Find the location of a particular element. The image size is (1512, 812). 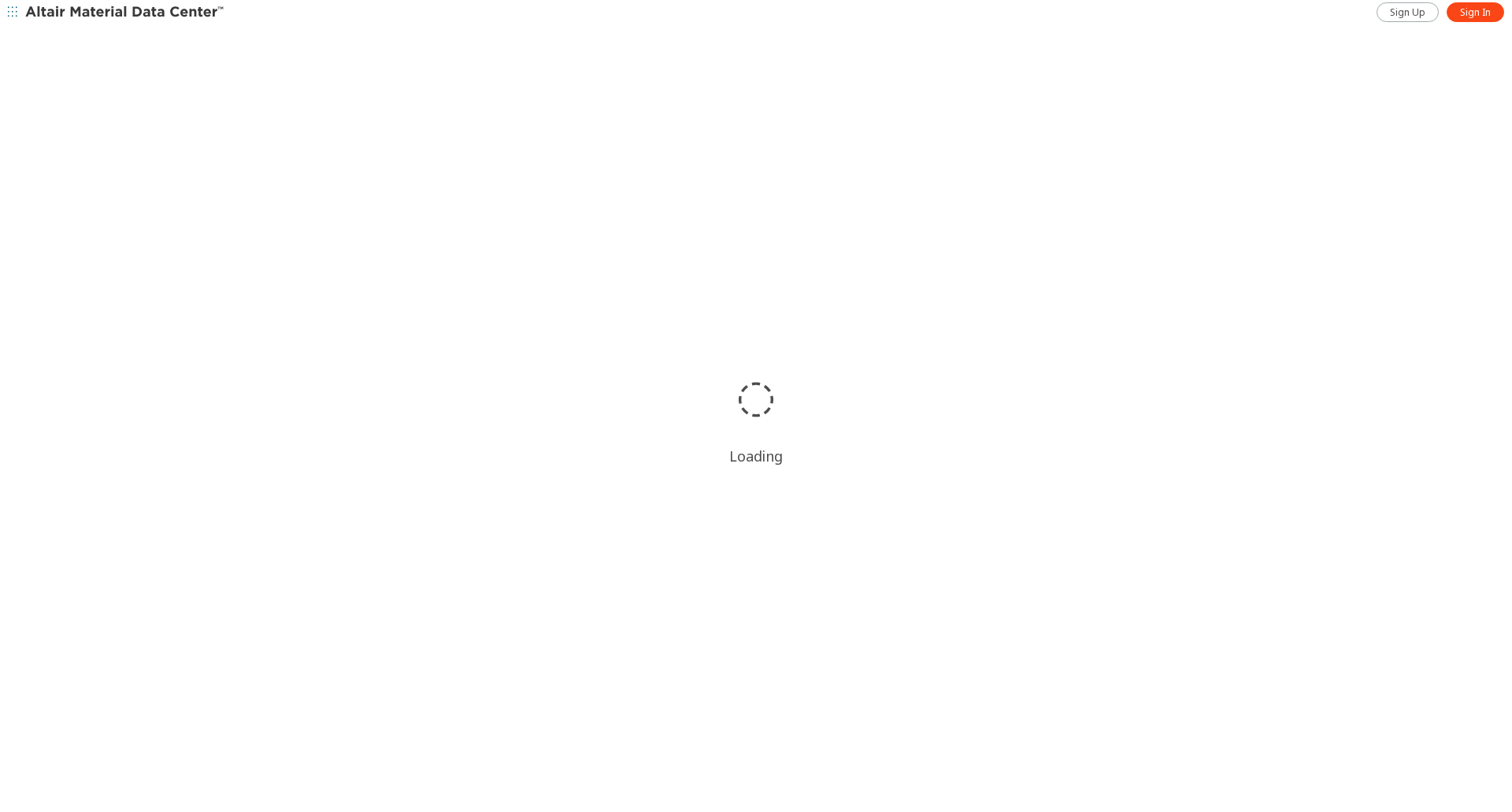

span: Sign Up is located at coordinates (1407, 13).